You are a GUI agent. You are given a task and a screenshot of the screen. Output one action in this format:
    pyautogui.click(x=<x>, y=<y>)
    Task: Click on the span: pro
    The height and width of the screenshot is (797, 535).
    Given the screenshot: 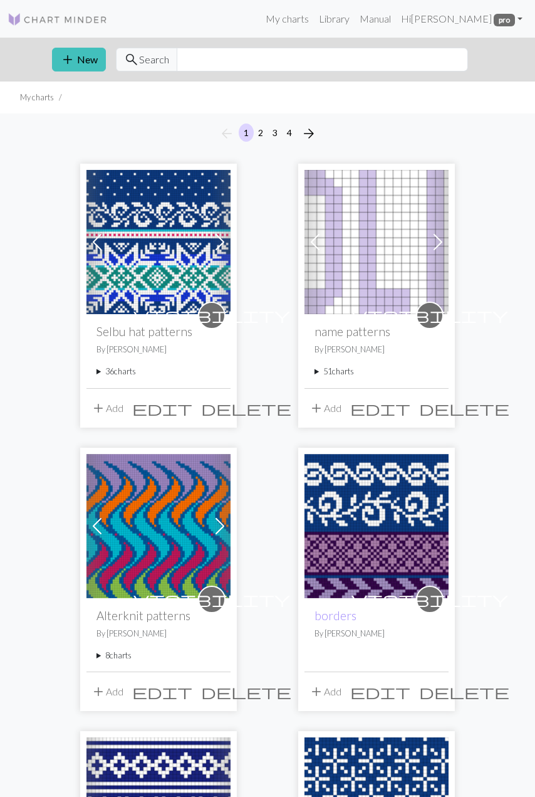 What is the action you would take?
    pyautogui.click(x=505, y=20)
    